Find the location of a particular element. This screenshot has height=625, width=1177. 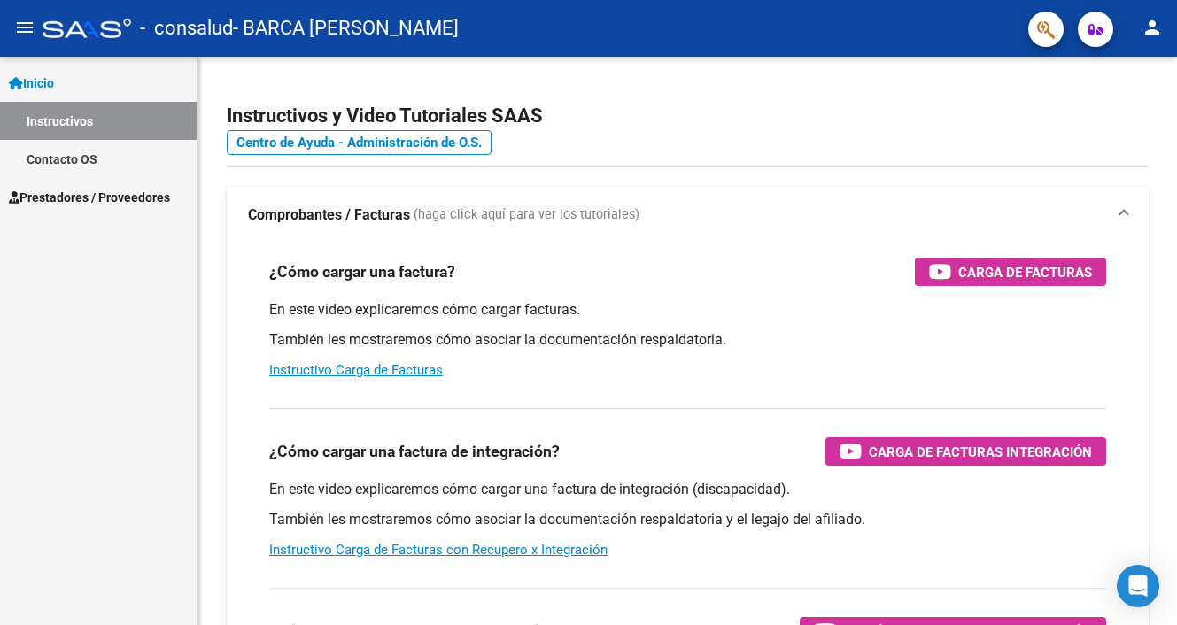

h3: ¿Cómo cargar una factura de integración? is located at coordinates (415, 452).